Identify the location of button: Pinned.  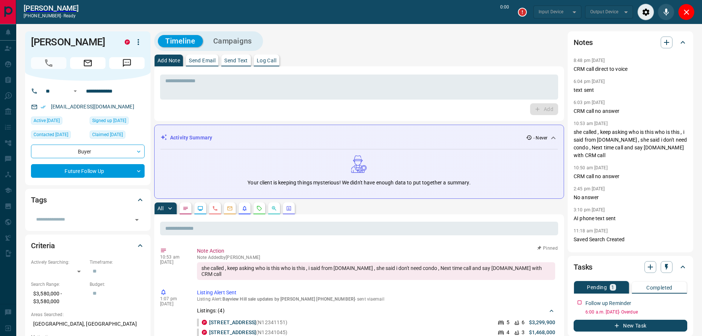
(548, 248).